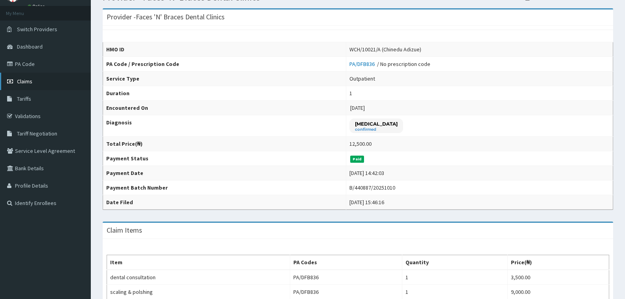 This screenshot has width=625, height=299. Describe the element at coordinates (225, 173) in the screenshot. I see `th: Payment Date` at that location.